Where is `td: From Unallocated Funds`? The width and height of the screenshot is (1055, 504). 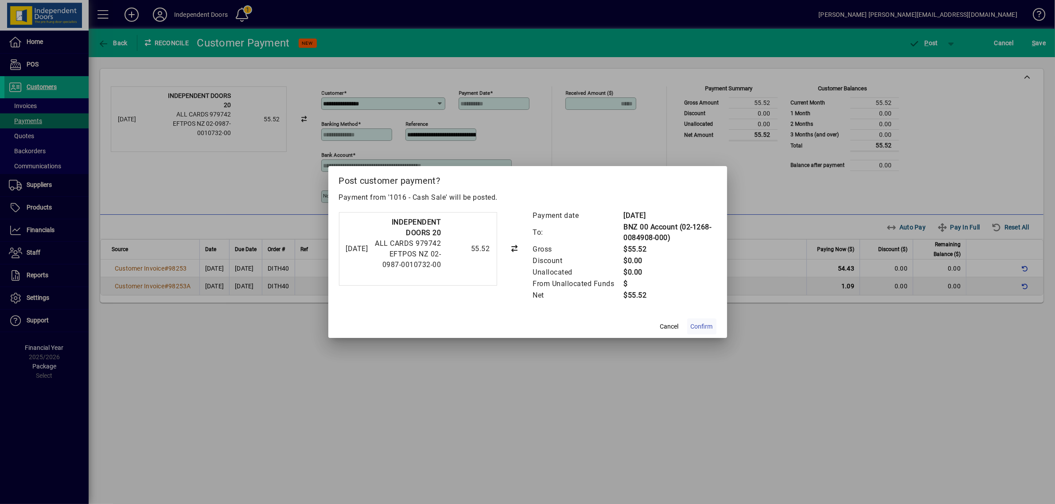
td: From Unallocated Funds is located at coordinates (578, 284).